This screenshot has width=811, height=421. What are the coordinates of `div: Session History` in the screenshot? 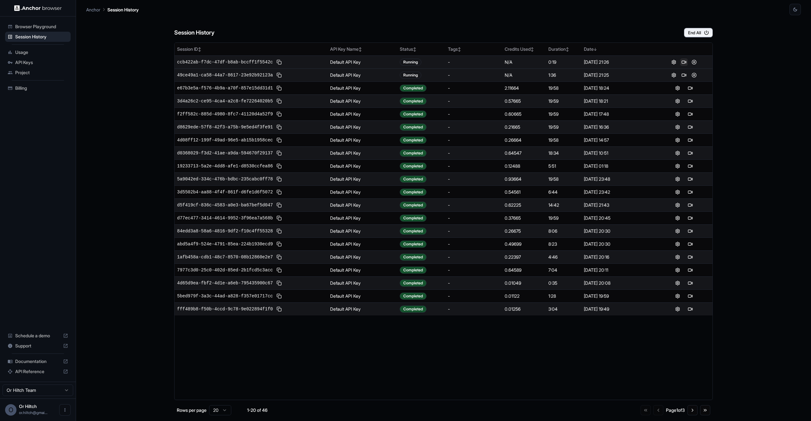 It's located at (38, 37).